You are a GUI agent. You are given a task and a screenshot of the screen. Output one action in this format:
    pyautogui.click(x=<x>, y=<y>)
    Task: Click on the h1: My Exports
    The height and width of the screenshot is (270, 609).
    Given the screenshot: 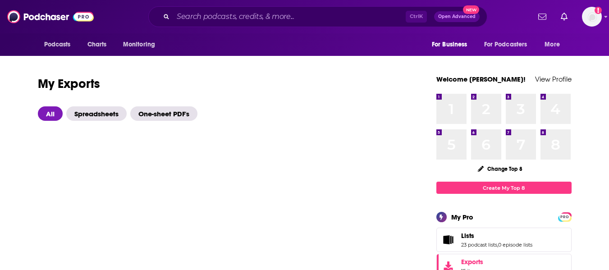 What is the action you would take?
    pyautogui.click(x=226, y=84)
    